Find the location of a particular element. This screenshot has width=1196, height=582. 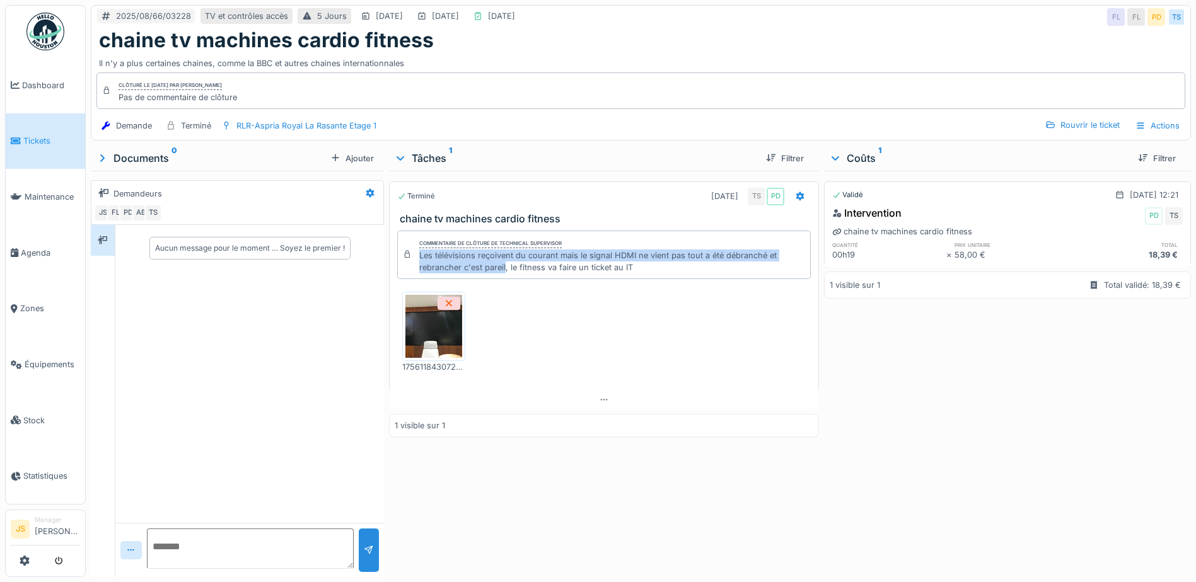

span: Tickets is located at coordinates (52, 141).